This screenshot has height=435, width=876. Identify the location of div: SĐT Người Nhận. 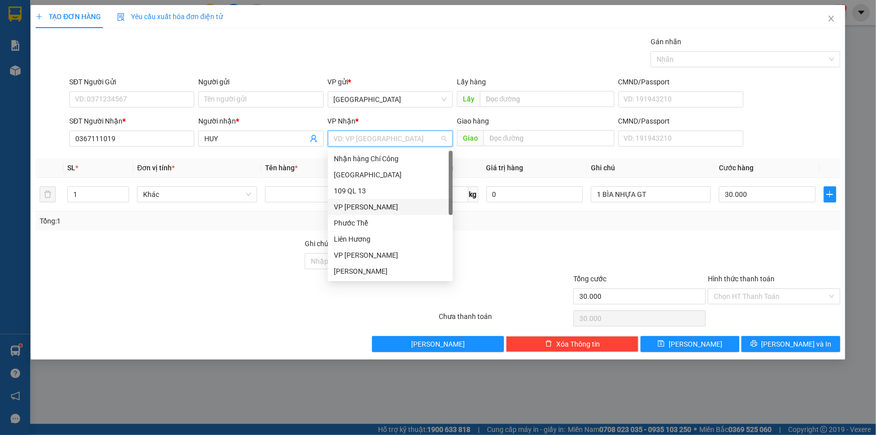
(132, 121).